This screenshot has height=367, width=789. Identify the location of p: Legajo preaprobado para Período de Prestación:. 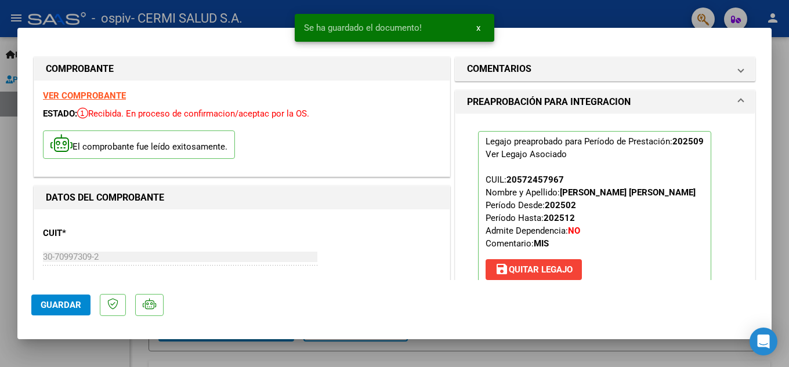
(595, 208).